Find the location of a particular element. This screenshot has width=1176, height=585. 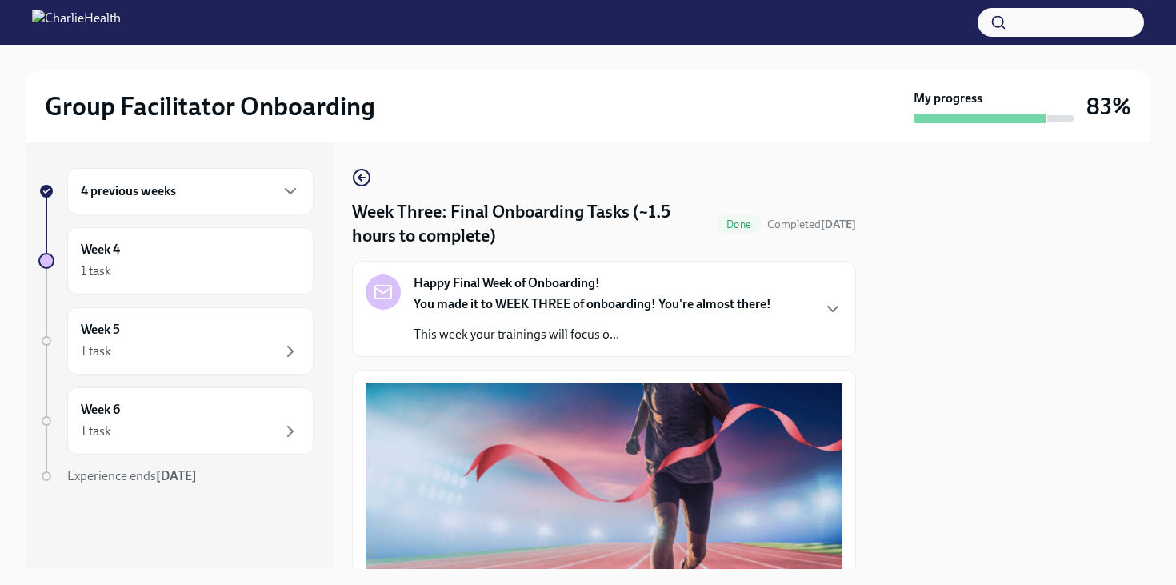

strong: You made it to WEEK THREE of onboarding! You're almost there! is located at coordinates (592, 303).